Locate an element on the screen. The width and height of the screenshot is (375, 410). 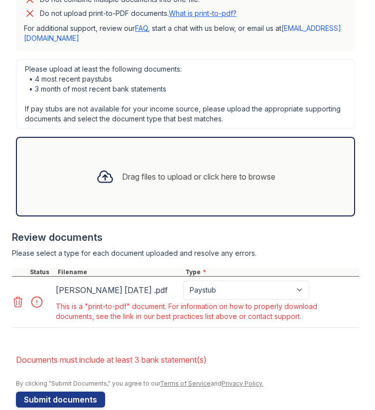
div: Review documents is located at coordinates (185, 238).